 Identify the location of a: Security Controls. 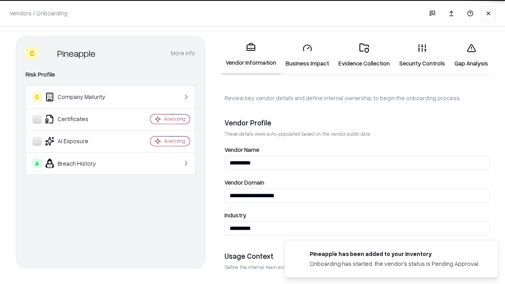
(422, 55).